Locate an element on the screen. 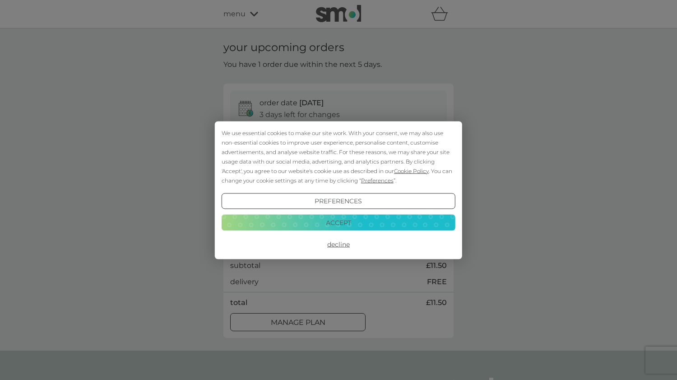 This screenshot has width=677, height=380. button: Decline is located at coordinates (339, 244).